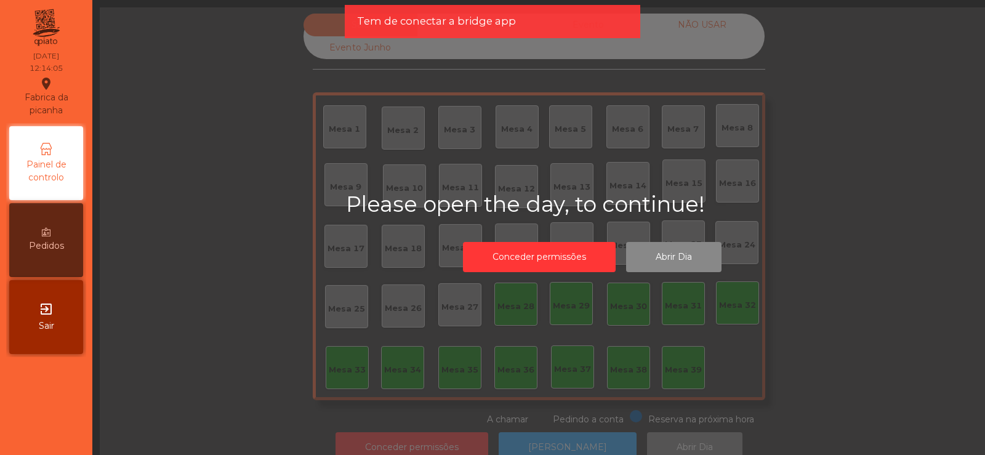 The width and height of the screenshot is (985, 455). Describe the element at coordinates (46, 326) in the screenshot. I see `span: Sair` at that location.